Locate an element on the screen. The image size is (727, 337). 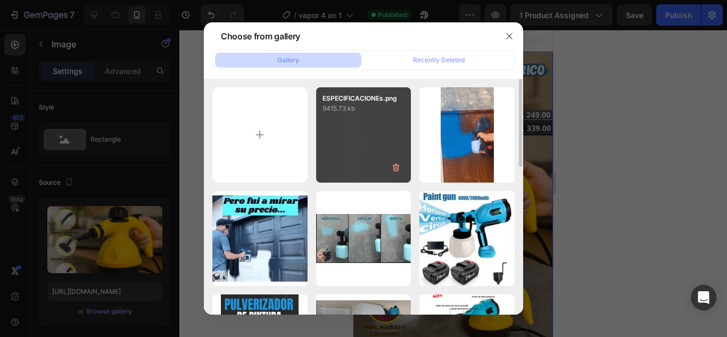
button: Gallery is located at coordinates (288, 60).